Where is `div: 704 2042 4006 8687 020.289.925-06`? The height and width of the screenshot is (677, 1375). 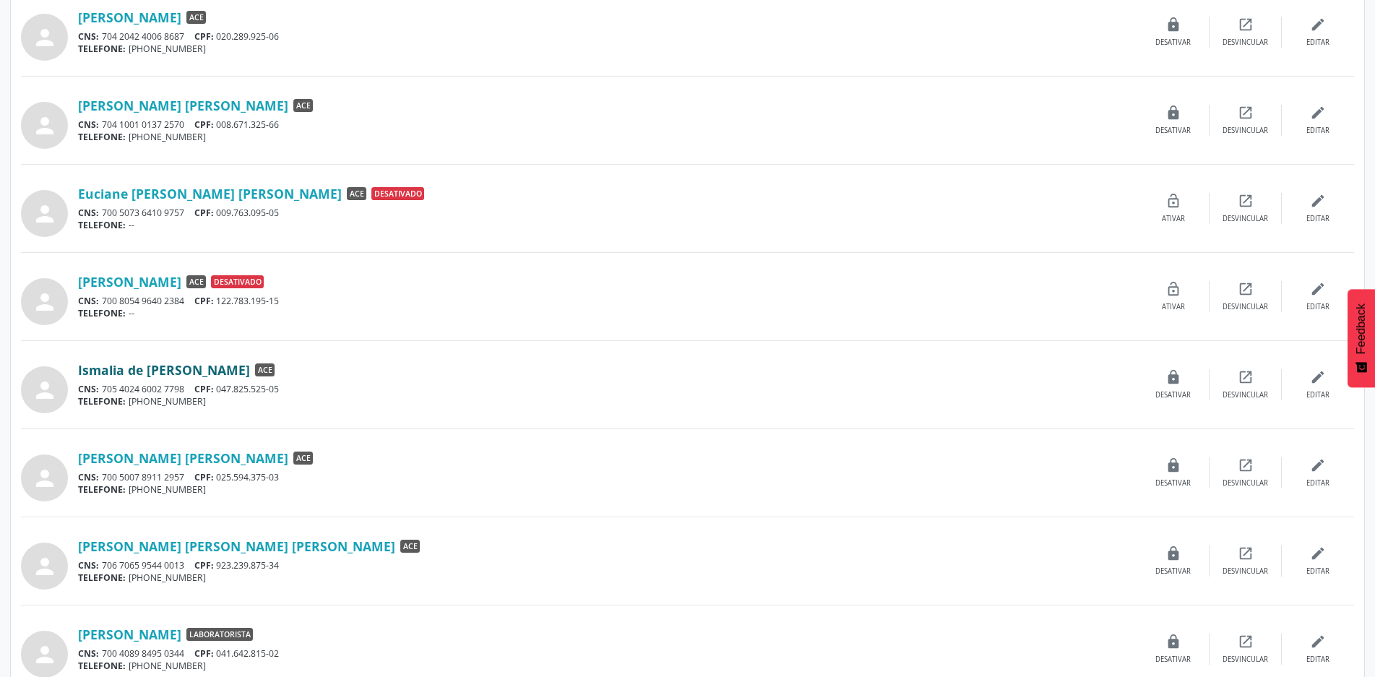 div: 704 2042 4006 8687 020.289.925-06 is located at coordinates (608, 36).